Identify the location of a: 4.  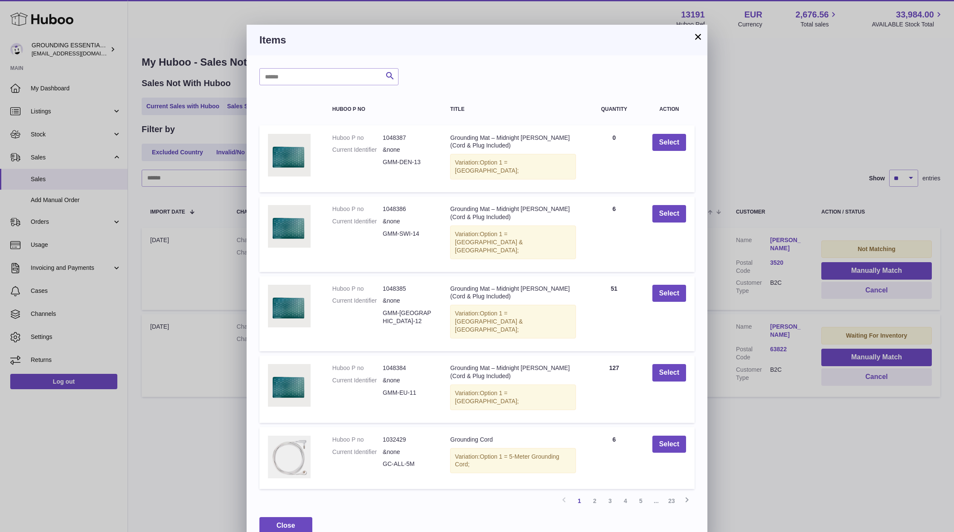
(625, 501).